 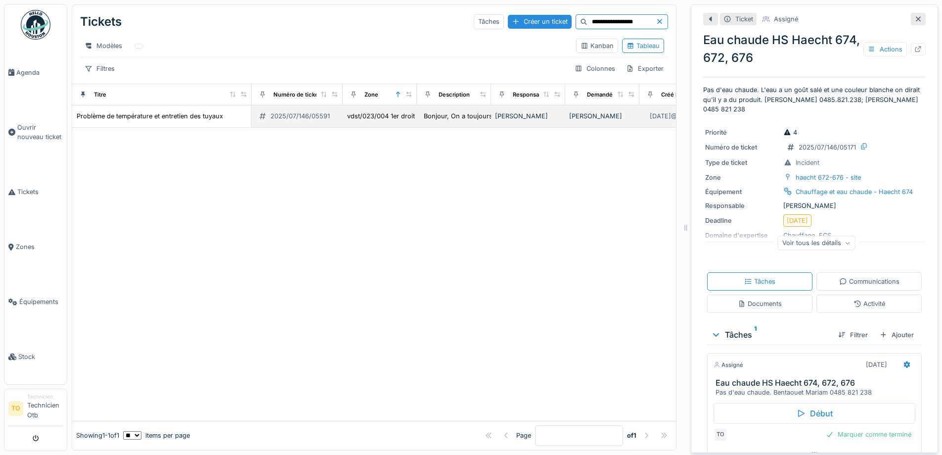 What do you see at coordinates (156, 435) in the screenshot?
I see `div: items per page` at bounding box center [156, 435].